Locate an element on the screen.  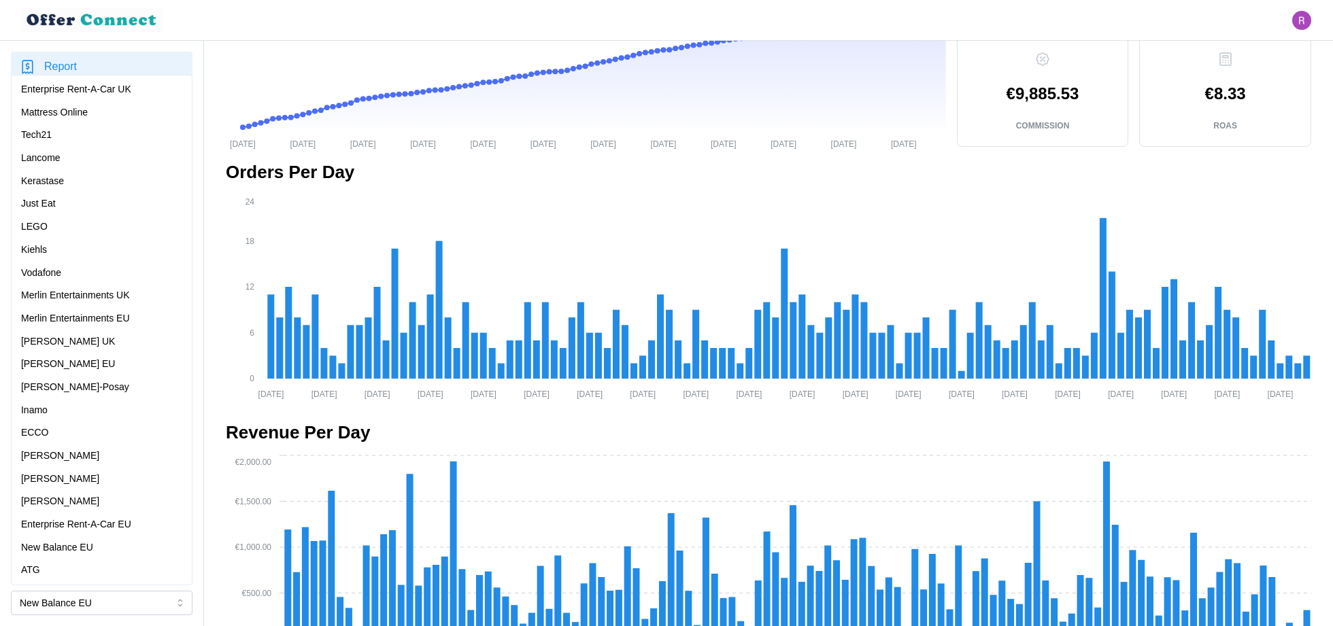
a: Report is located at coordinates (101, 67).